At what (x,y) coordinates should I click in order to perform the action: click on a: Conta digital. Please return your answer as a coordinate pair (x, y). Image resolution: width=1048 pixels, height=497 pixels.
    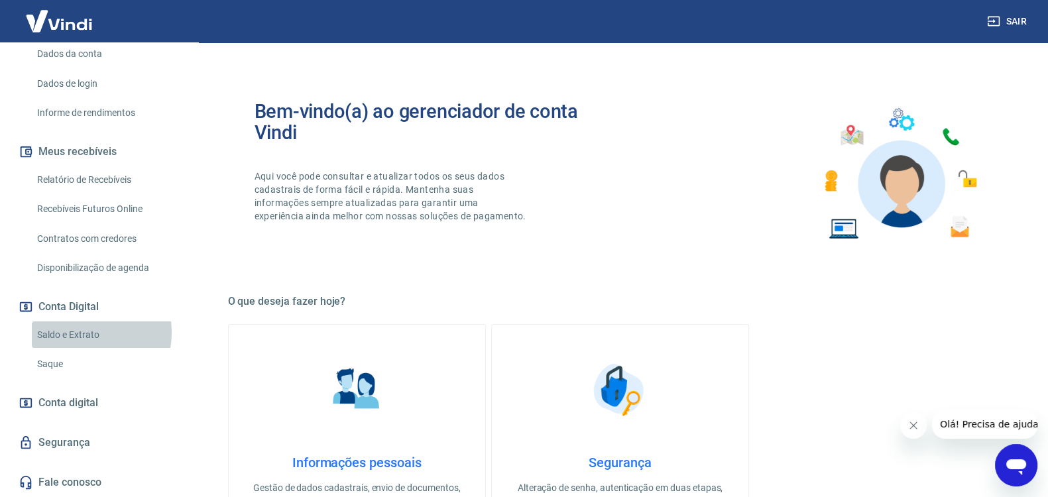
    Looking at the image, I should click on (99, 403).